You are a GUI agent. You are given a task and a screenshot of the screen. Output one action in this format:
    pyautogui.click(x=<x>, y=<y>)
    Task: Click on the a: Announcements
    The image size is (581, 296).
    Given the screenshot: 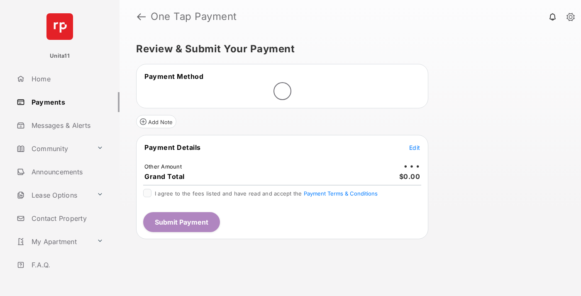 What is the action you would take?
    pyautogui.click(x=66, y=172)
    